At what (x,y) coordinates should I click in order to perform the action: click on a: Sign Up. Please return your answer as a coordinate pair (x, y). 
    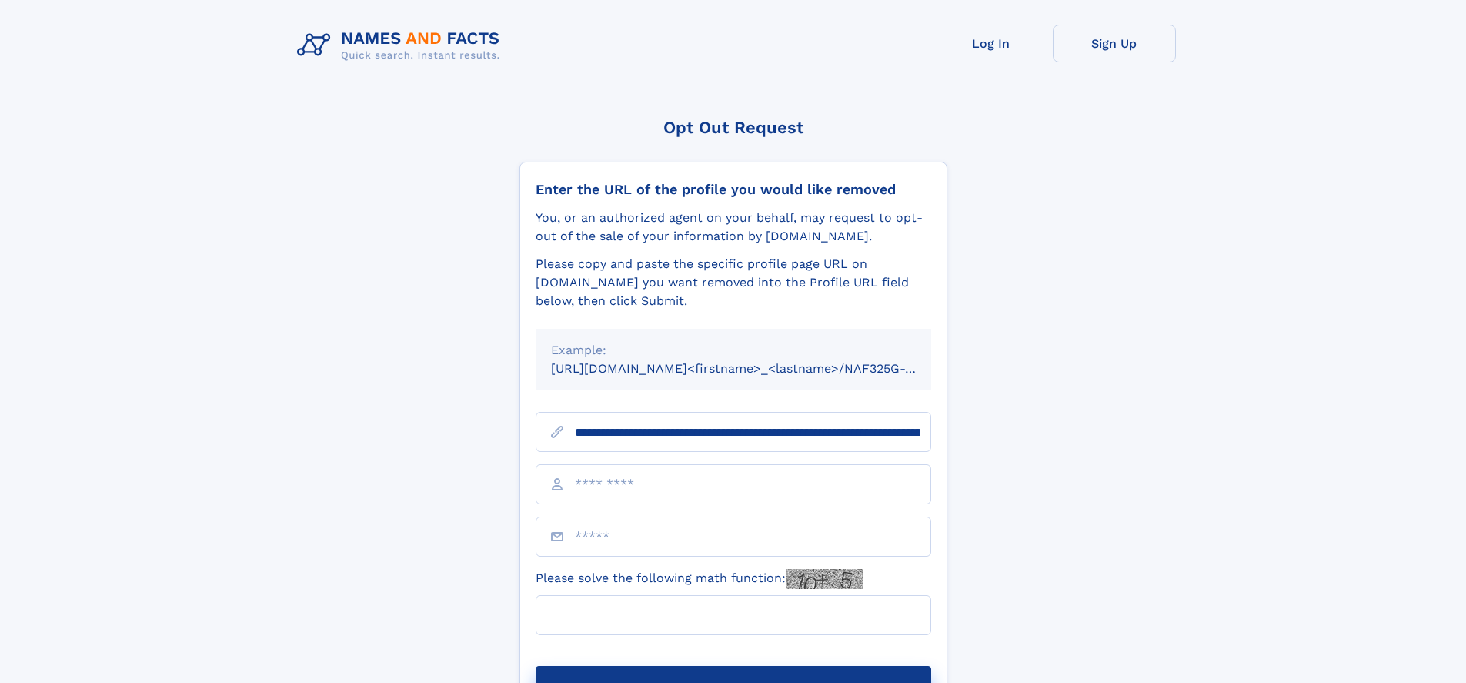
    Looking at the image, I should click on (1115, 43).